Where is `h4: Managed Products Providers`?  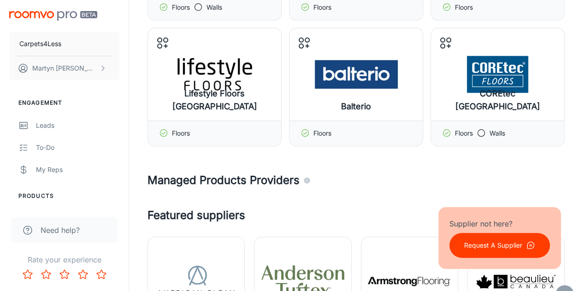
h4: Managed Products Providers is located at coordinates (356, 180).